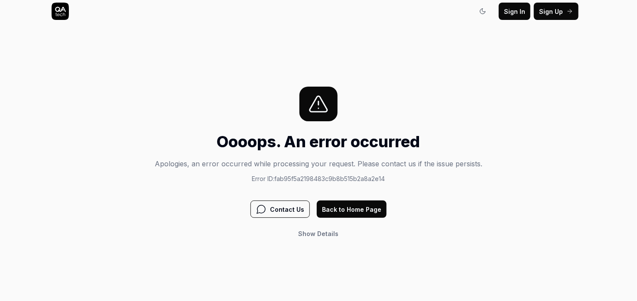 The image size is (637, 301). I want to click on h1: Oooops. An error occurred, so click(318, 142).